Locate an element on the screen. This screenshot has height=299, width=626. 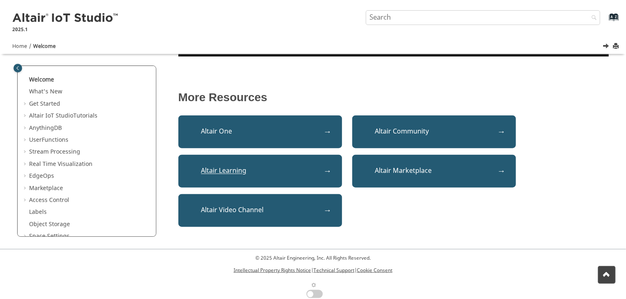
a: Technical Support is located at coordinates (334, 270).